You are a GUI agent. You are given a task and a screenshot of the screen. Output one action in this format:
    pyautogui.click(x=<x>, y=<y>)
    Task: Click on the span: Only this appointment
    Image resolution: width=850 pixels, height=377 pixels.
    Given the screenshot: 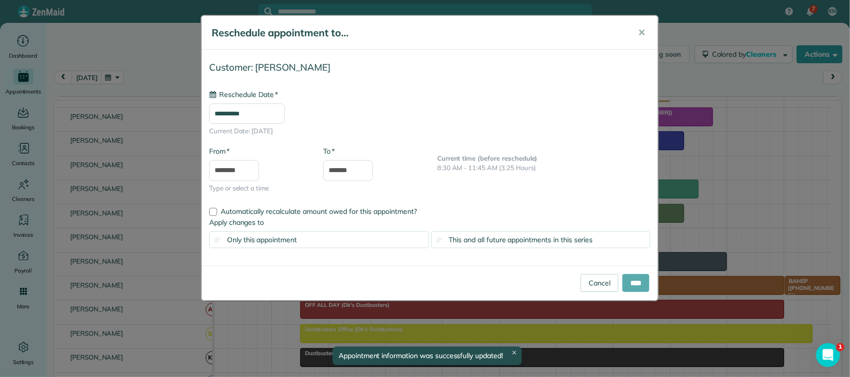 What is the action you would take?
    pyautogui.click(x=262, y=240)
    